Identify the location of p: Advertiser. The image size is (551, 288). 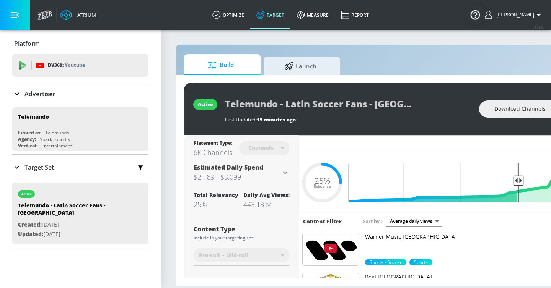
(40, 94).